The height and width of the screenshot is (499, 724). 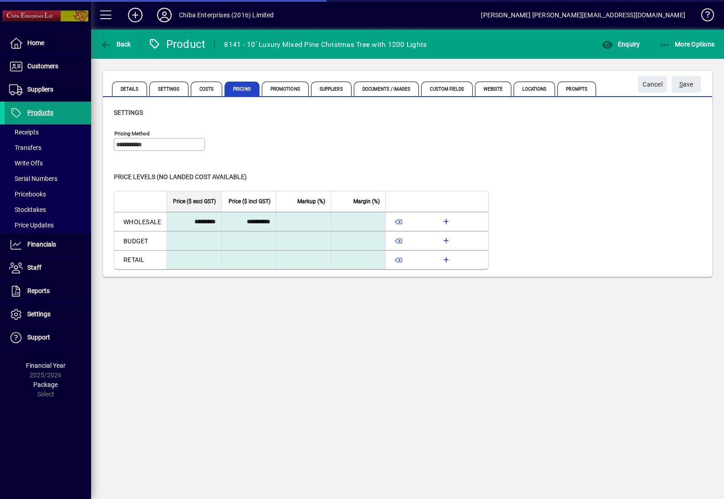 What do you see at coordinates (48, 132) in the screenshot?
I see `a: Receipts` at bounding box center [48, 132].